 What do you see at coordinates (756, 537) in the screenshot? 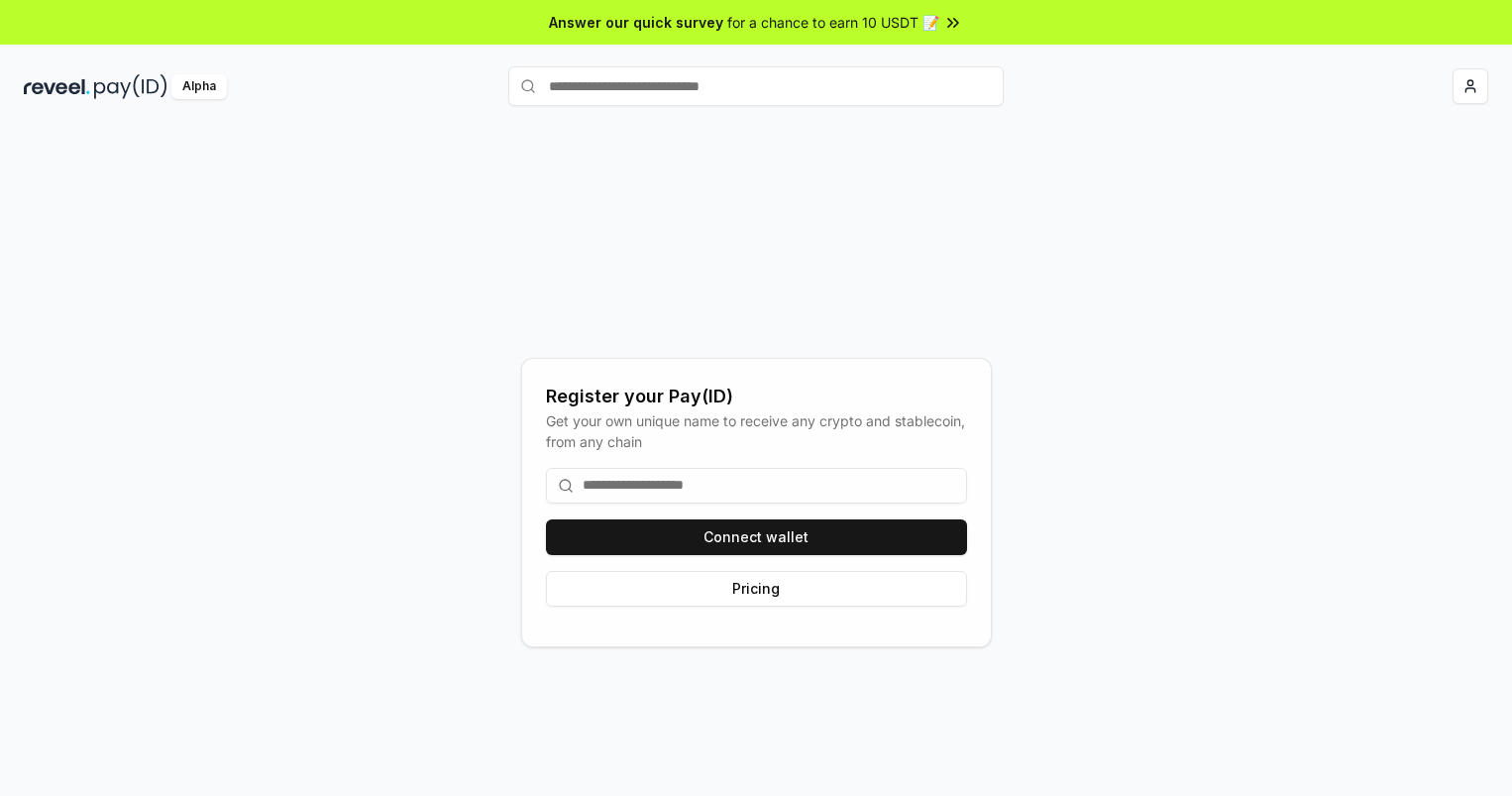
I see `button: Connect wallet` at bounding box center [756, 537].